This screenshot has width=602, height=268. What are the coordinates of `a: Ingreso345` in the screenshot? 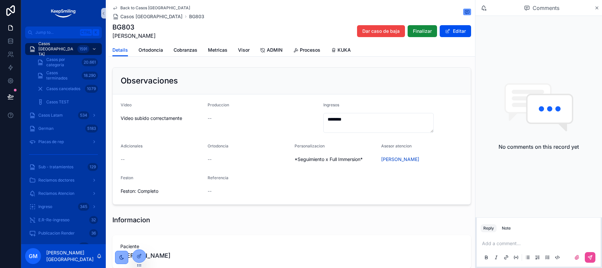 It's located at (64, 206).